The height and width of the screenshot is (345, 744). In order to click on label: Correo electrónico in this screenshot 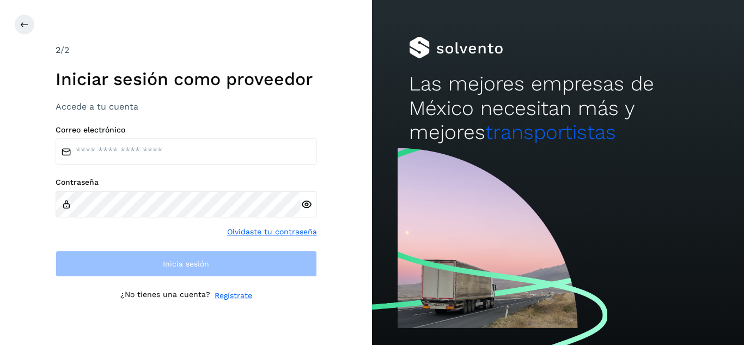, I will do `click(186, 130)`.